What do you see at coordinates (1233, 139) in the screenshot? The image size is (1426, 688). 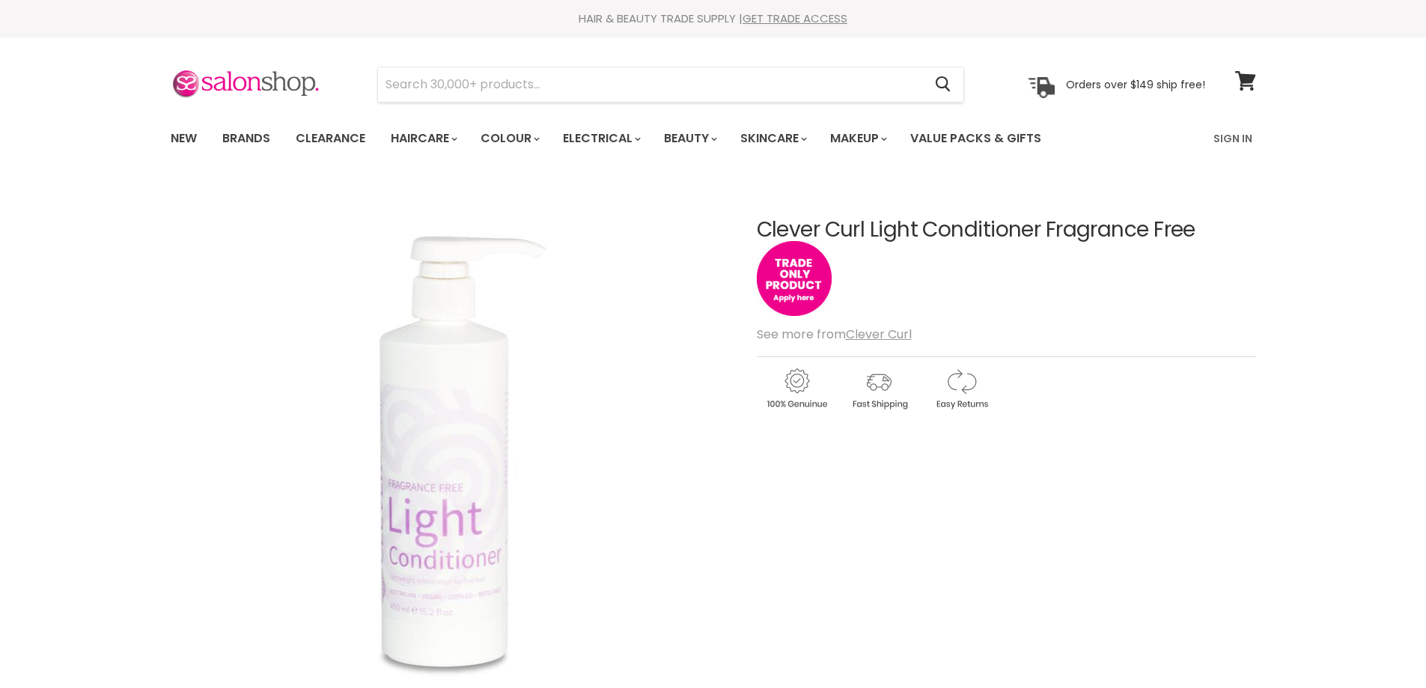 I see `a: Sign In` at bounding box center [1233, 139].